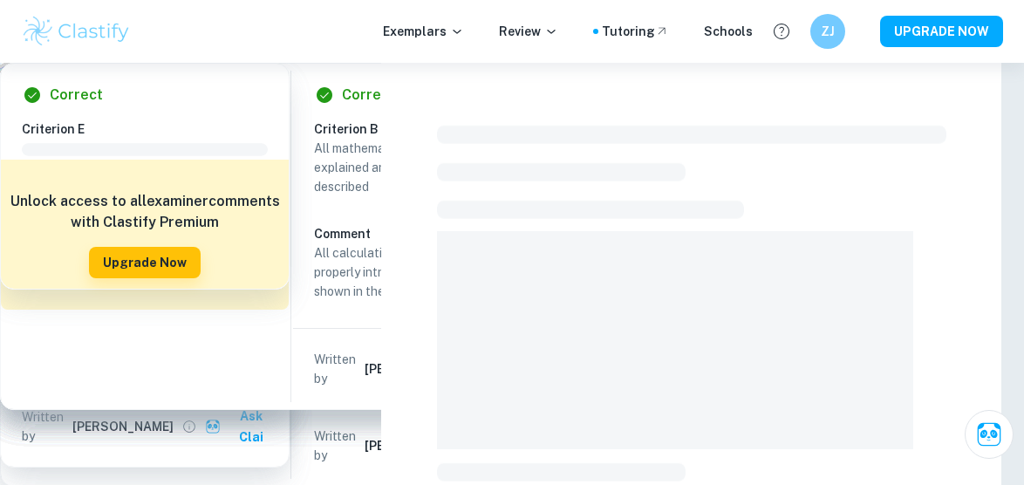 The width and height of the screenshot is (1024, 485). Describe the element at coordinates (437, 234) in the screenshot. I see `h6: Comment` at that location.